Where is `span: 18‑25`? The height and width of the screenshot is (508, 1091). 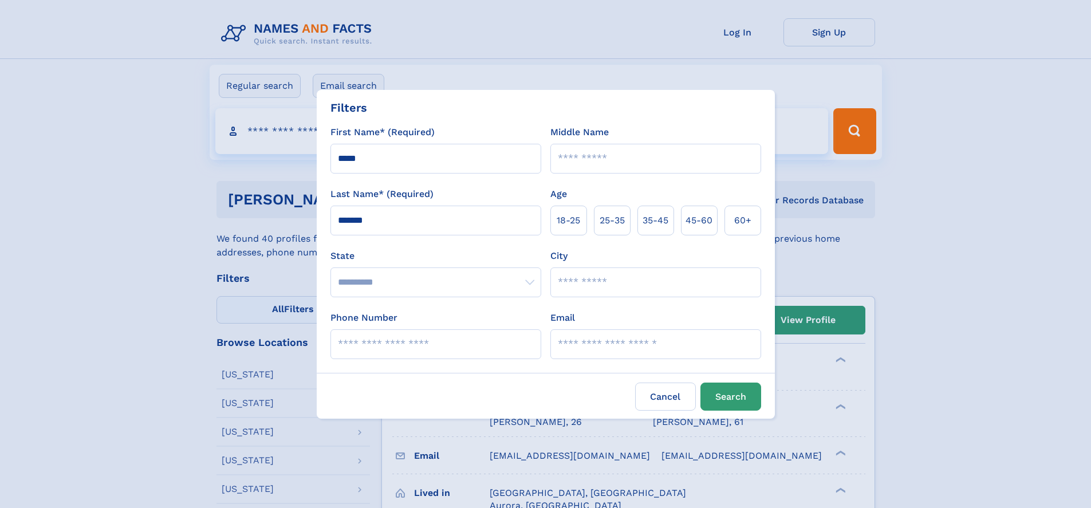 span: 18‑25 is located at coordinates (568, 220).